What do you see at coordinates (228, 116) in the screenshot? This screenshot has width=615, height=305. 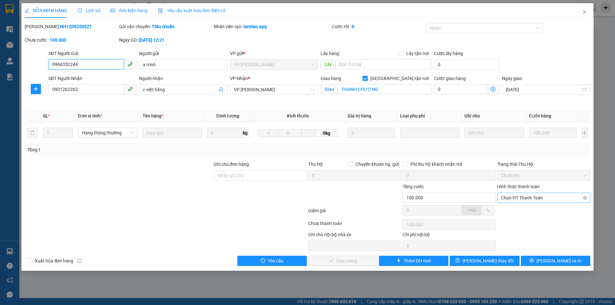 I see `span: Định lượng` at bounding box center [228, 116].